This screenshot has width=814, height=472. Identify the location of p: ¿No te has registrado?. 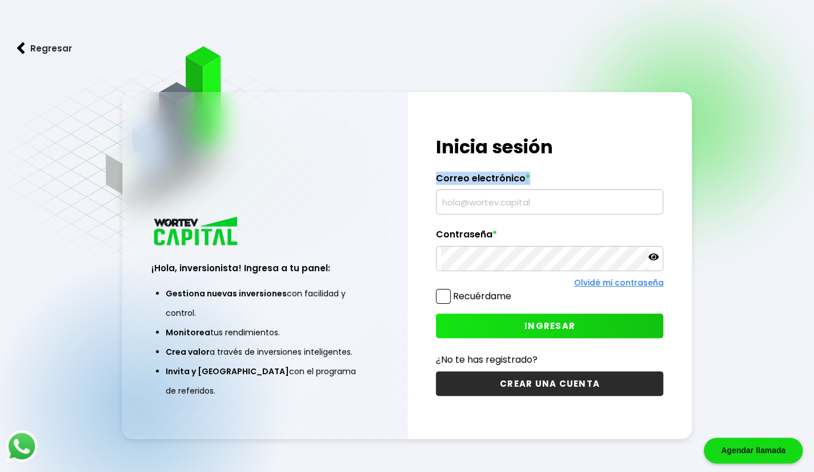
(550, 359).